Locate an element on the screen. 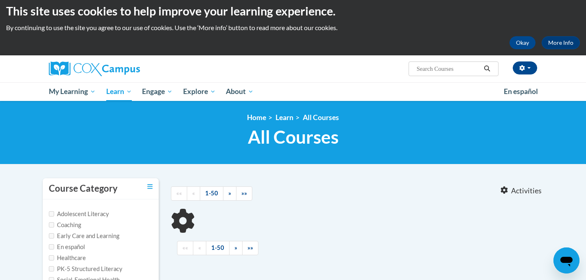 This screenshot has height=280, width=586. a: About is located at coordinates (240, 92).